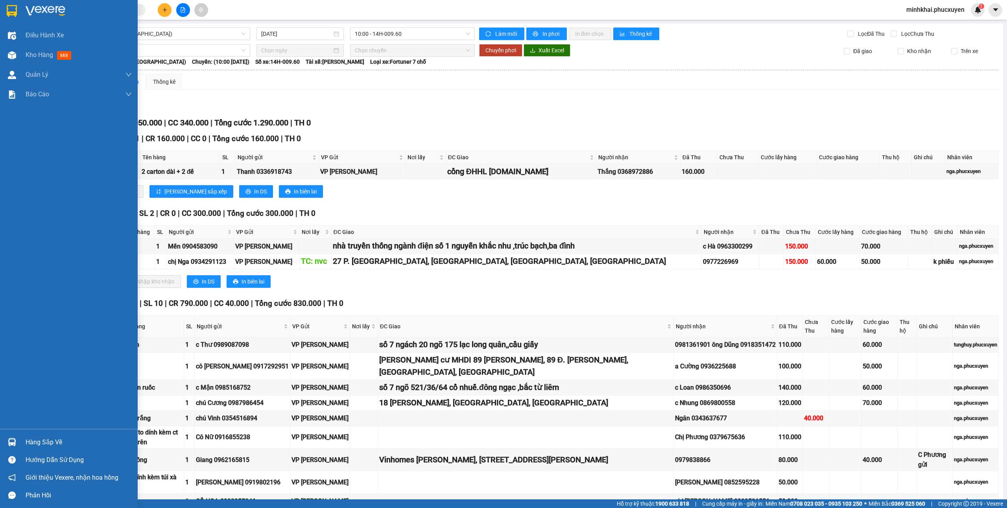  I want to click on div: c Mận 0985168752, so click(242, 388).